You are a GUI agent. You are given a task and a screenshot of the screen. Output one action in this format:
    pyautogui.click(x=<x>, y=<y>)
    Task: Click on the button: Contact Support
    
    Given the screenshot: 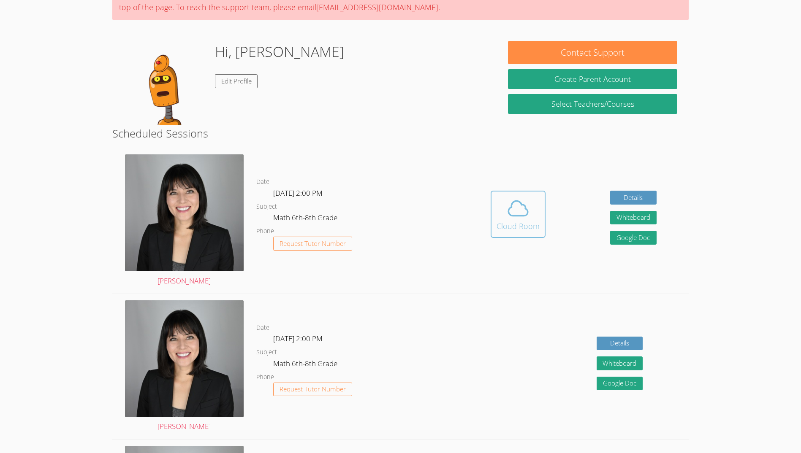 What is the action you would take?
    pyautogui.click(x=592, y=52)
    